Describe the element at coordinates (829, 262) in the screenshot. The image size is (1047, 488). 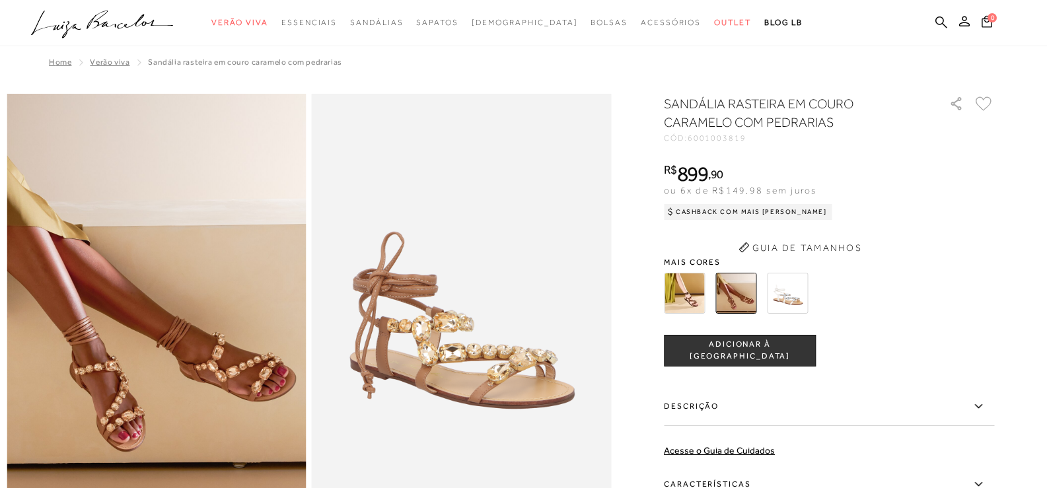
I see `span: Mais cores` at that location.